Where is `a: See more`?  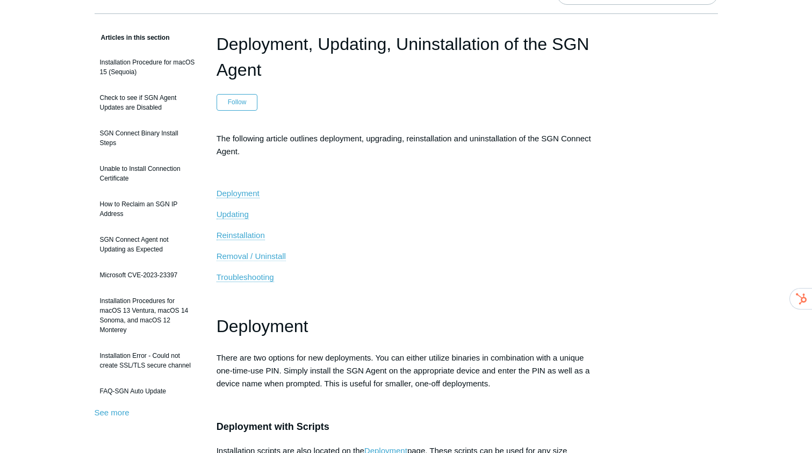
a: See more is located at coordinates (112, 412).